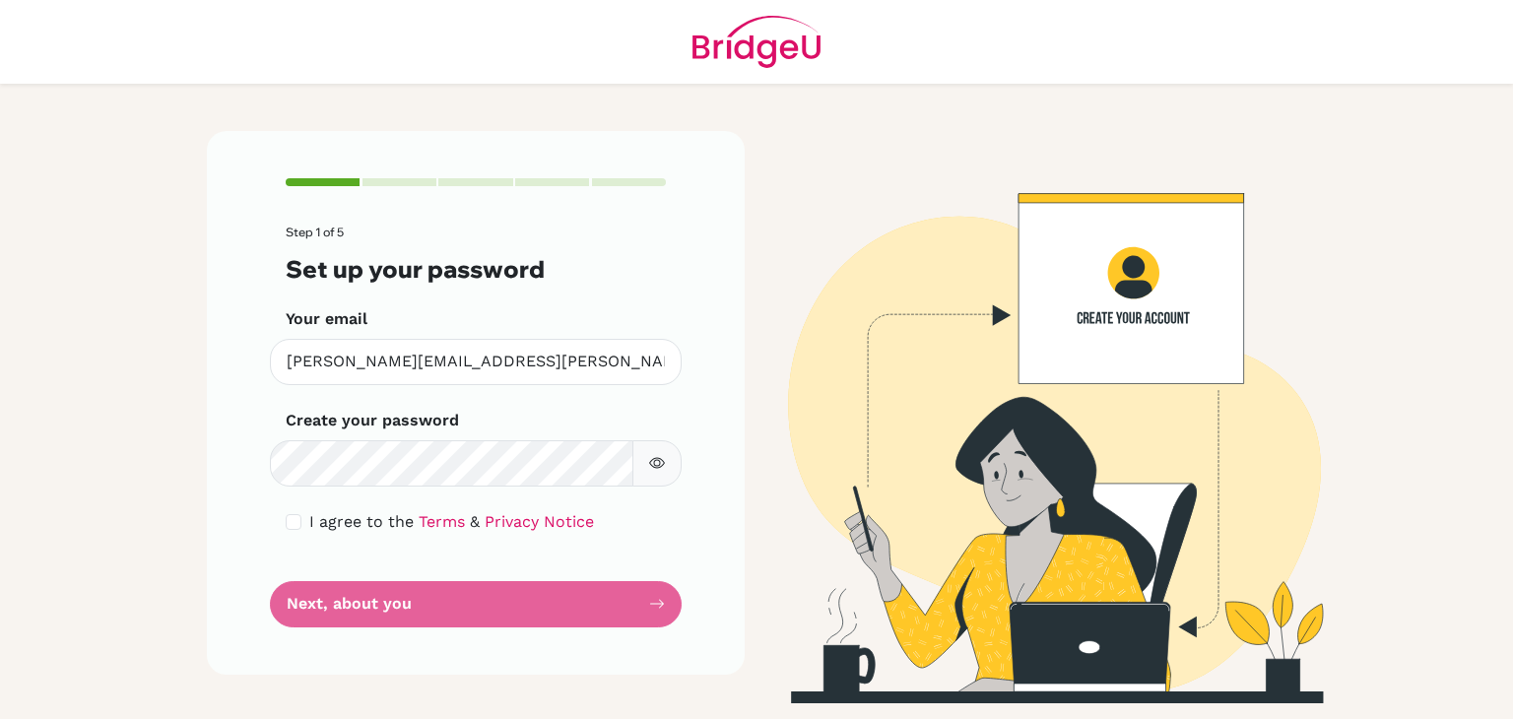 The image size is (1513, 719). What do you see at coordinates (441, 521) in the screenshot?
I see `a: Terms` at bounding box center [441, 521].